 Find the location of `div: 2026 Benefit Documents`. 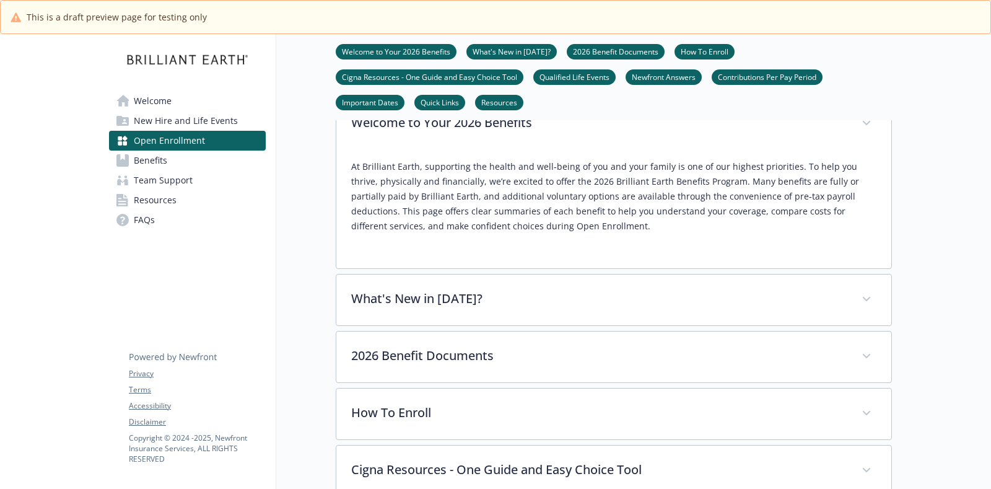

div: 2026 Benefit Documents is located at coordinates (614, 357).